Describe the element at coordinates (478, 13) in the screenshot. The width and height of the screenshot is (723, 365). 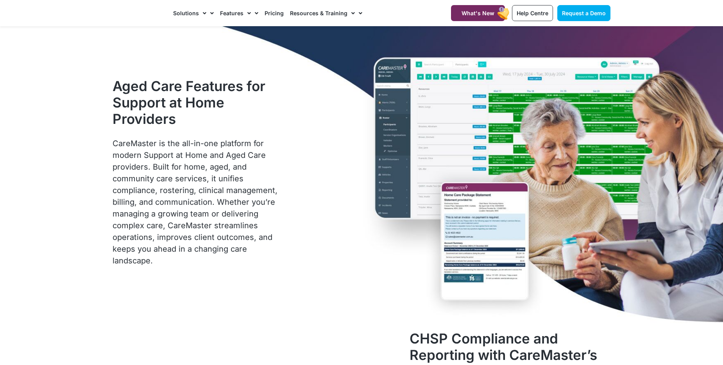
I see `a: What's New` at that location.